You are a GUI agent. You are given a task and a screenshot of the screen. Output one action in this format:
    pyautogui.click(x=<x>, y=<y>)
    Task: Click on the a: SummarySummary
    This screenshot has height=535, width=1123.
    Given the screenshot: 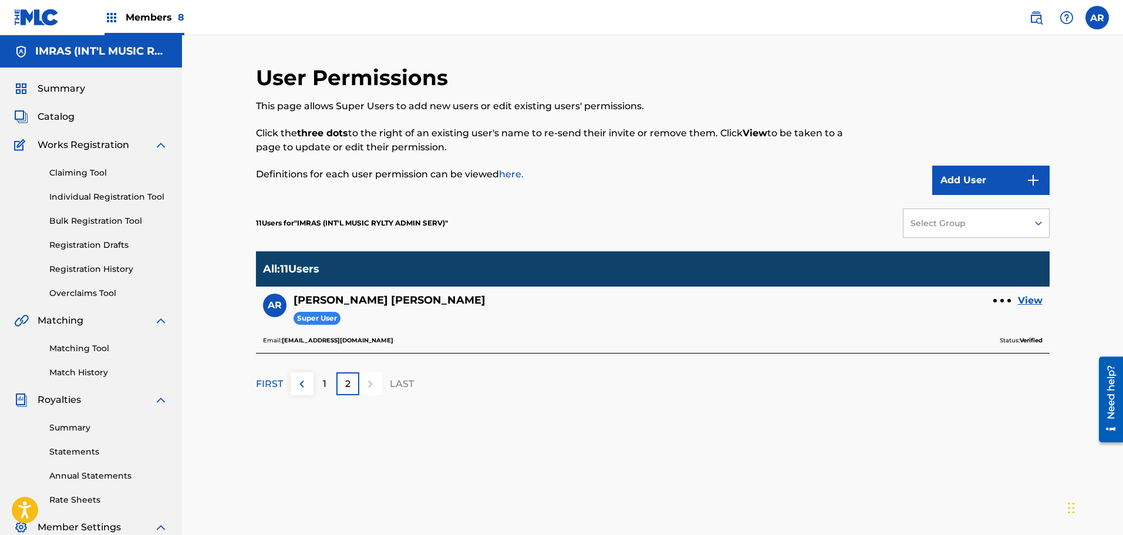 What is the action you would take?
    pyautogui.click(x=49, y=89)
    